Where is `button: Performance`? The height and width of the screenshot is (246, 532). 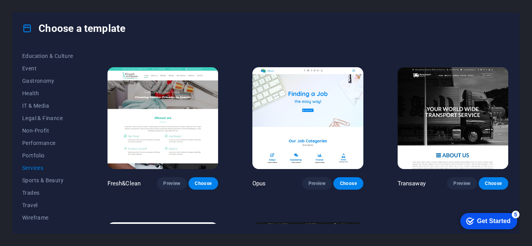 button: Performance is located at coordinates (47, 143).